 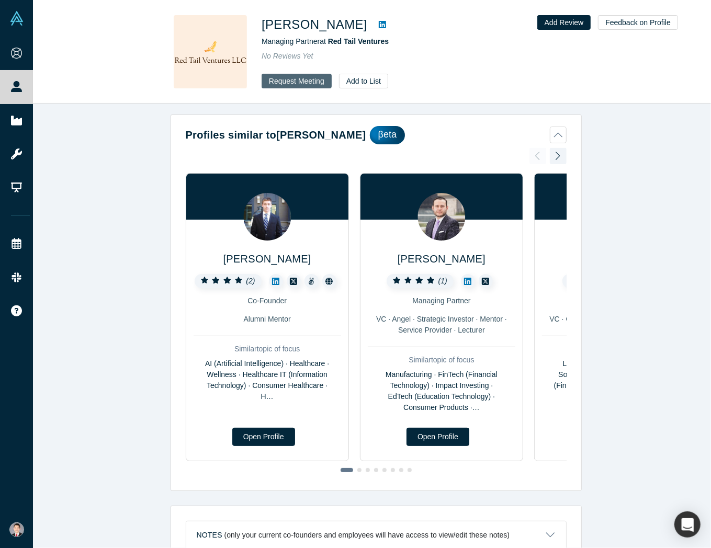 What do you see at coordinates (210, 52) in the screenshot?
I see `img: Harrison Lapides's Profile Image` at bounding box center [210, 52].